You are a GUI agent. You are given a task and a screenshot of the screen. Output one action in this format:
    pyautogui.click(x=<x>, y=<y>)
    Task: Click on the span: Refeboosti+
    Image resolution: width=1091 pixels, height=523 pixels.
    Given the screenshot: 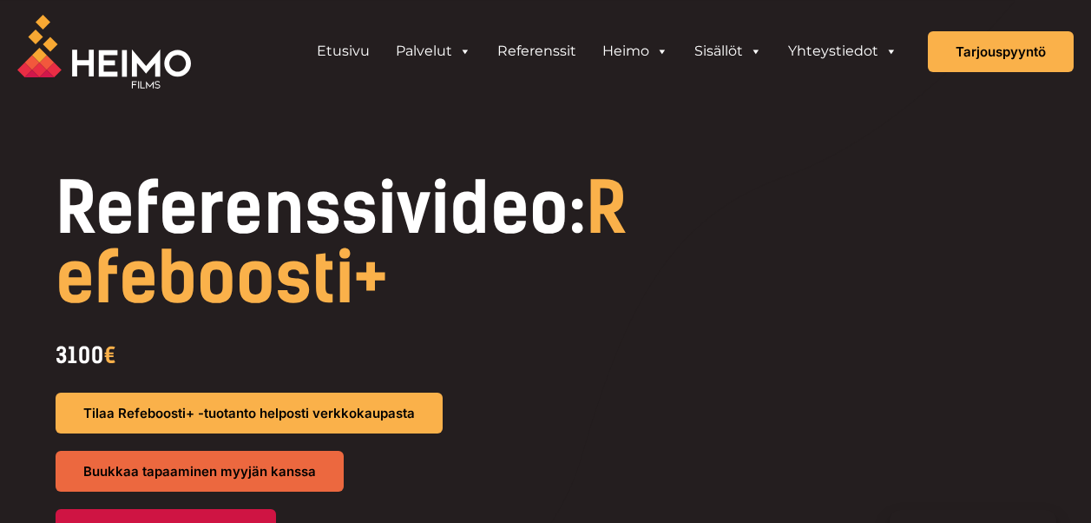 What is the action you would take?
    pyautogui.click(x=341, y=243)
    